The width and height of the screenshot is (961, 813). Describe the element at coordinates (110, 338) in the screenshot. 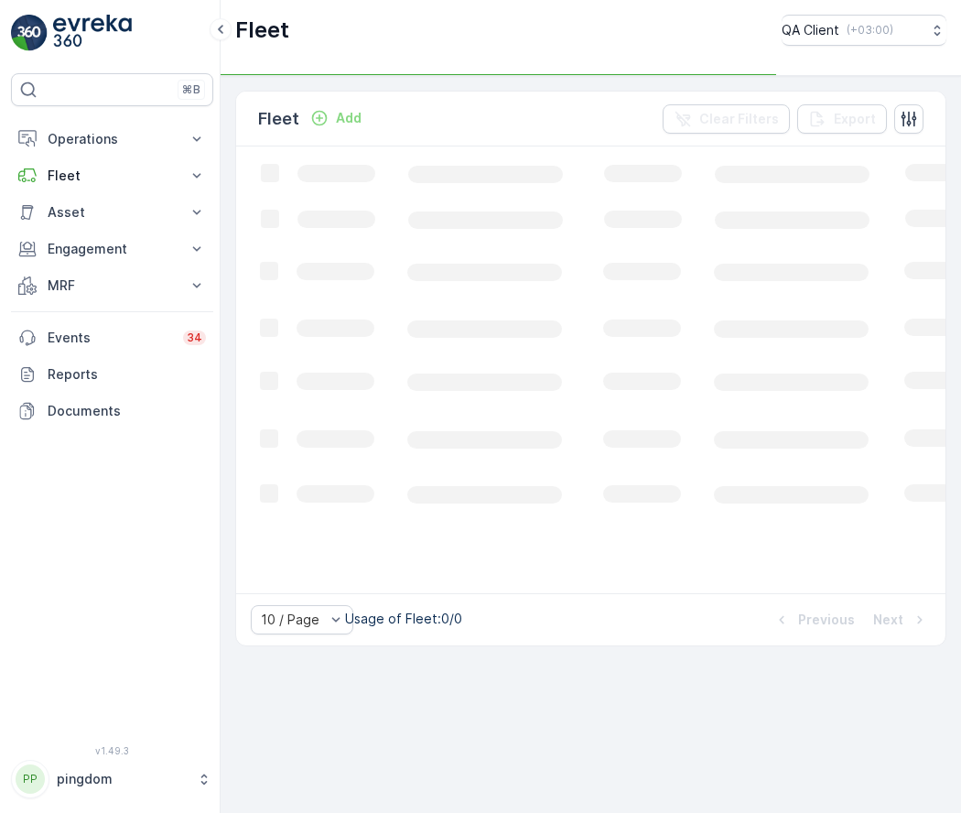

I see `p: Events` at that location.